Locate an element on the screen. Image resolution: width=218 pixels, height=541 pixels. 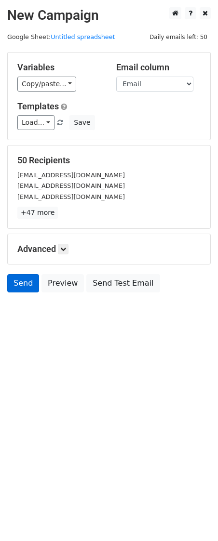
span: Daily emails left: 50 is located at coordinates (178, 37).